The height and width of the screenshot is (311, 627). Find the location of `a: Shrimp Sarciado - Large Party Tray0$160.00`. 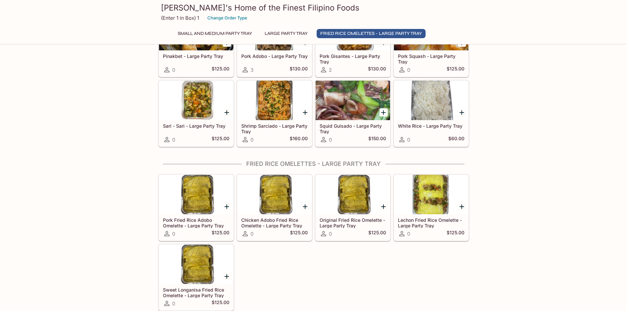

a: Shrimp Sarciado - Large Party Tray0$160.00 is located at coordinates (274, 114).